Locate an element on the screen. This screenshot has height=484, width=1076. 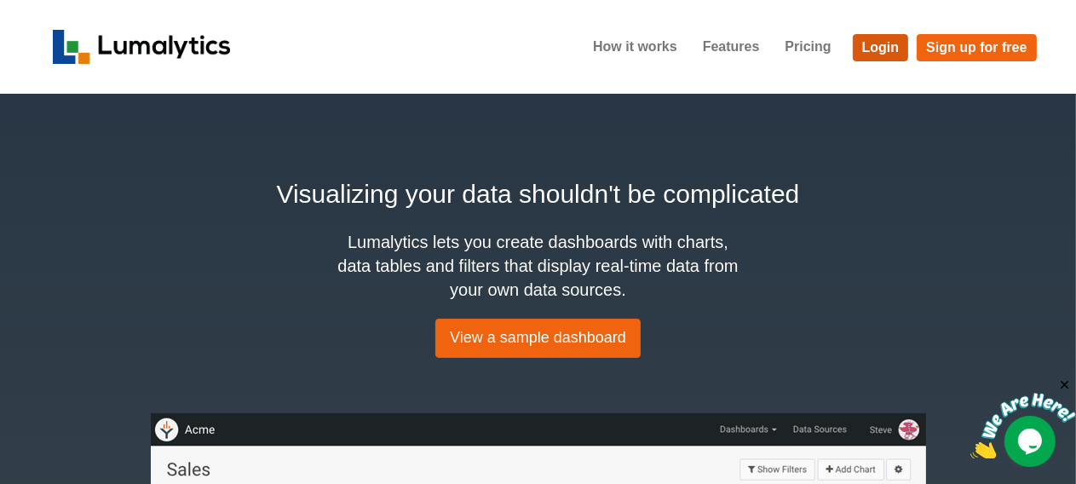
a: Pricing is located at coordinates (807, 47).